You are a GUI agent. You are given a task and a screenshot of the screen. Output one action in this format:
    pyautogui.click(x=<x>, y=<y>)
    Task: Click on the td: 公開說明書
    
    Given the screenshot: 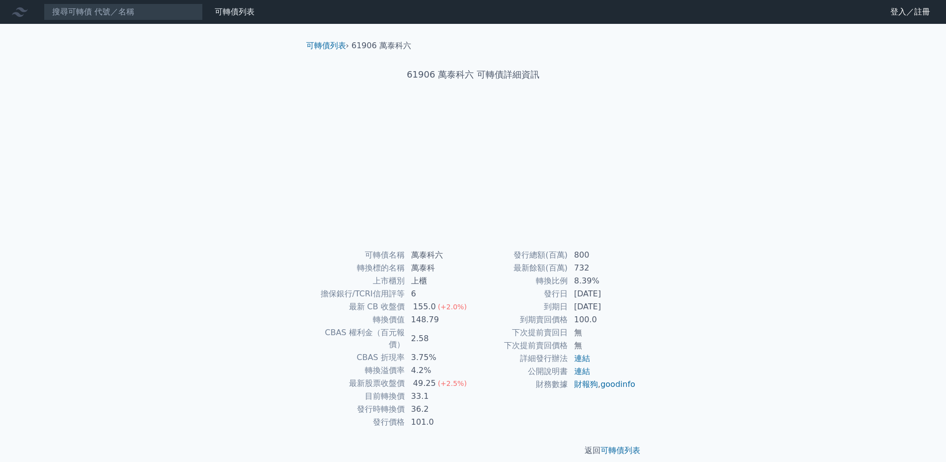 What is the action you would take?
    pyautogui.click(x=521, y=371)
    